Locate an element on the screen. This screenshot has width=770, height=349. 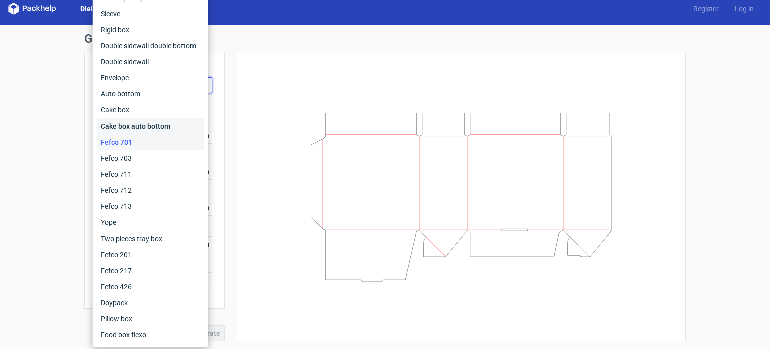
div: Envelope is located at coordinates (150, 78).